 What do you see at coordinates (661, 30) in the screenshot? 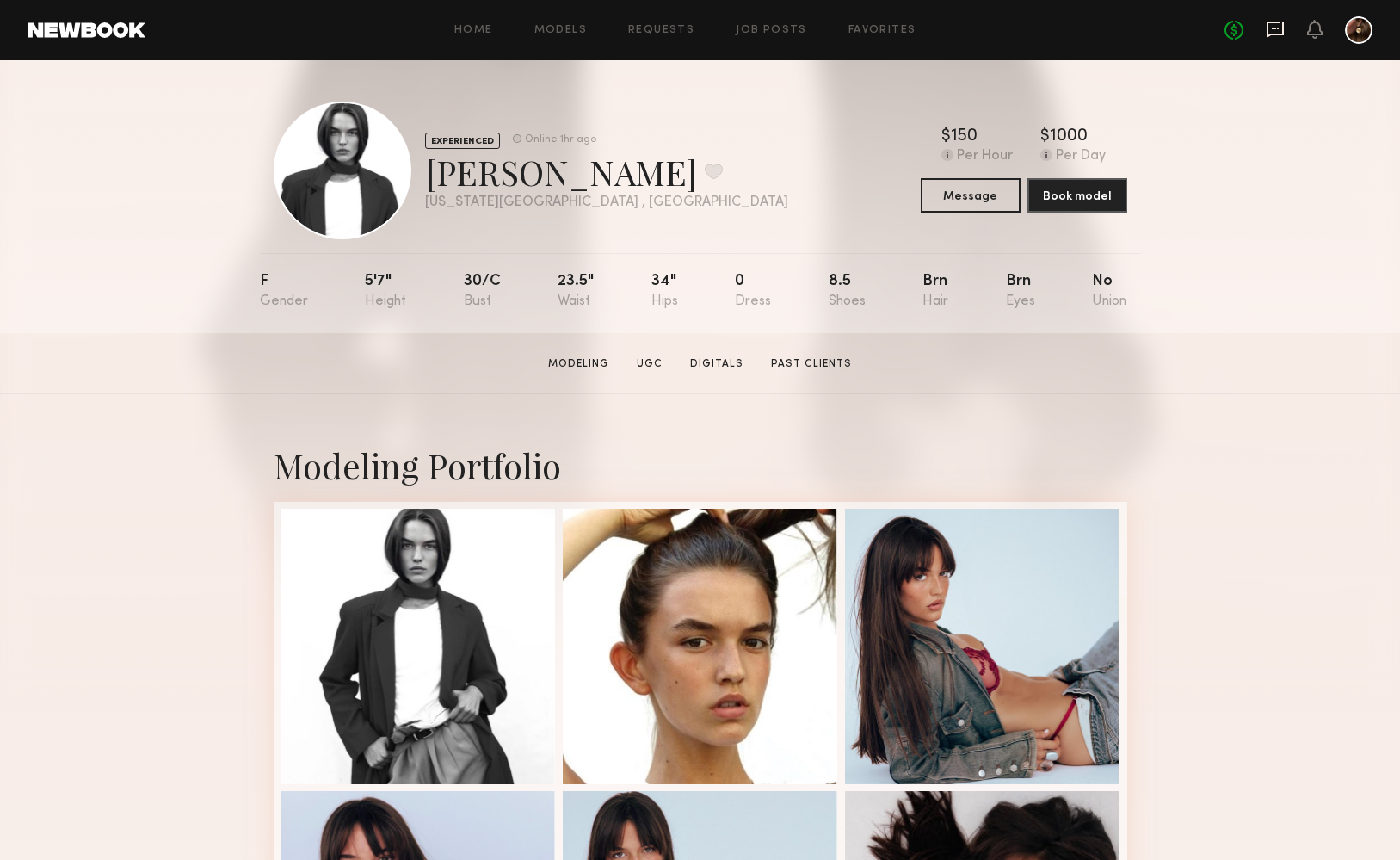
I see `a: Requests` at bounding box center [661, 30].